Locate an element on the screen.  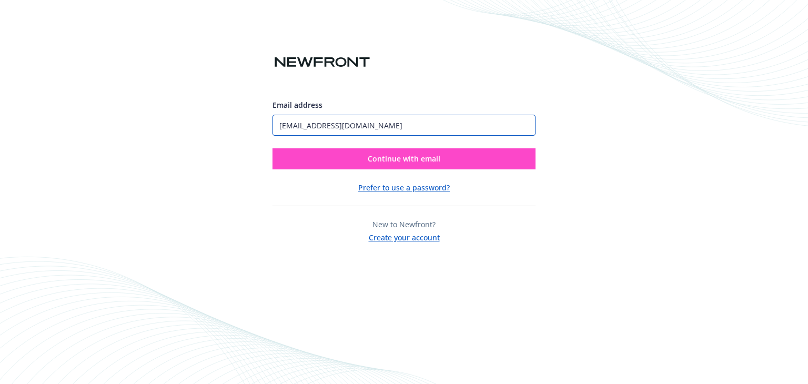
span: Continue with email is located at coordinates (404, 158).